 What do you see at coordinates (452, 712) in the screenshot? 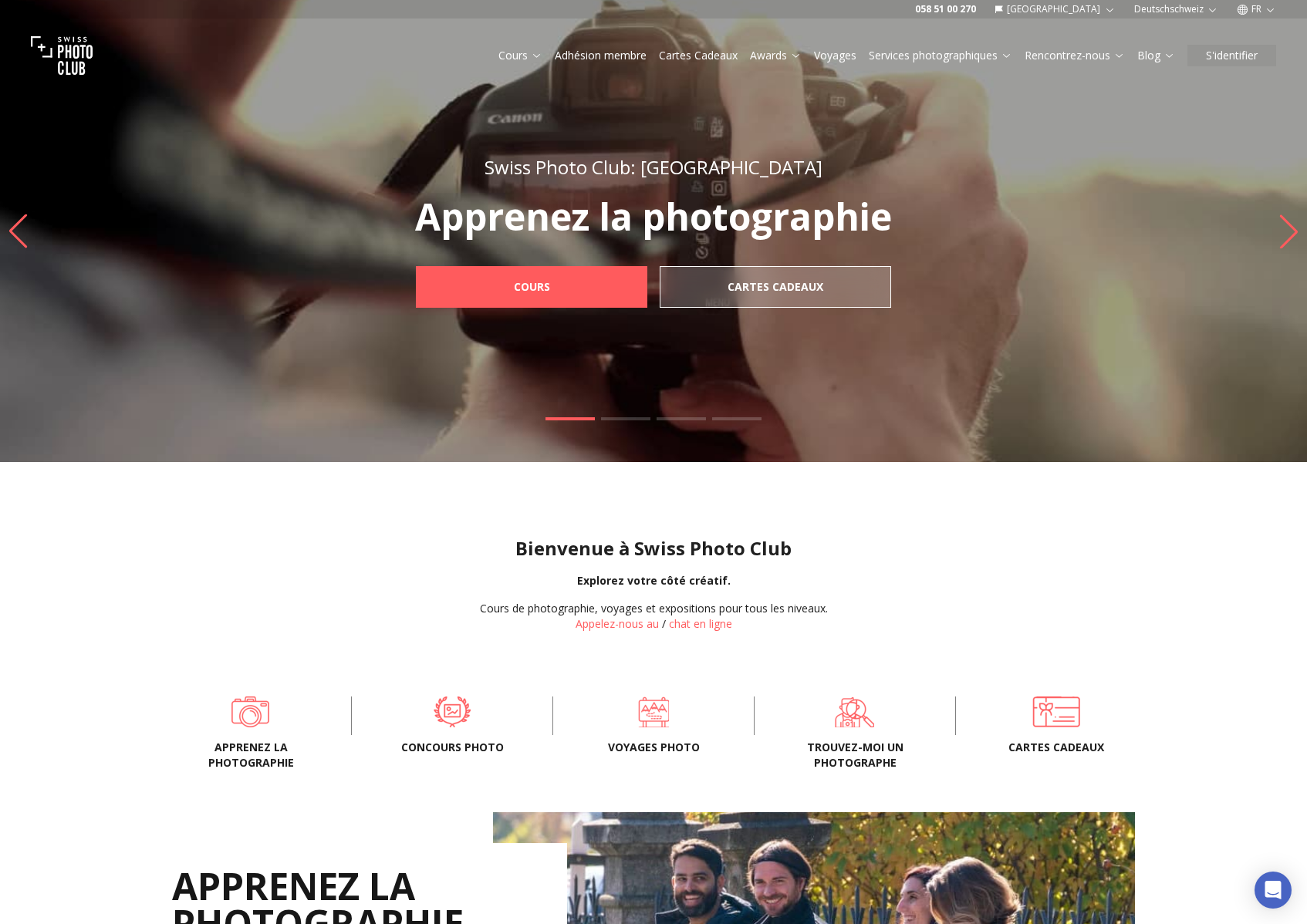
I see `a: Concours Photo` at bounding box center [452, 712].